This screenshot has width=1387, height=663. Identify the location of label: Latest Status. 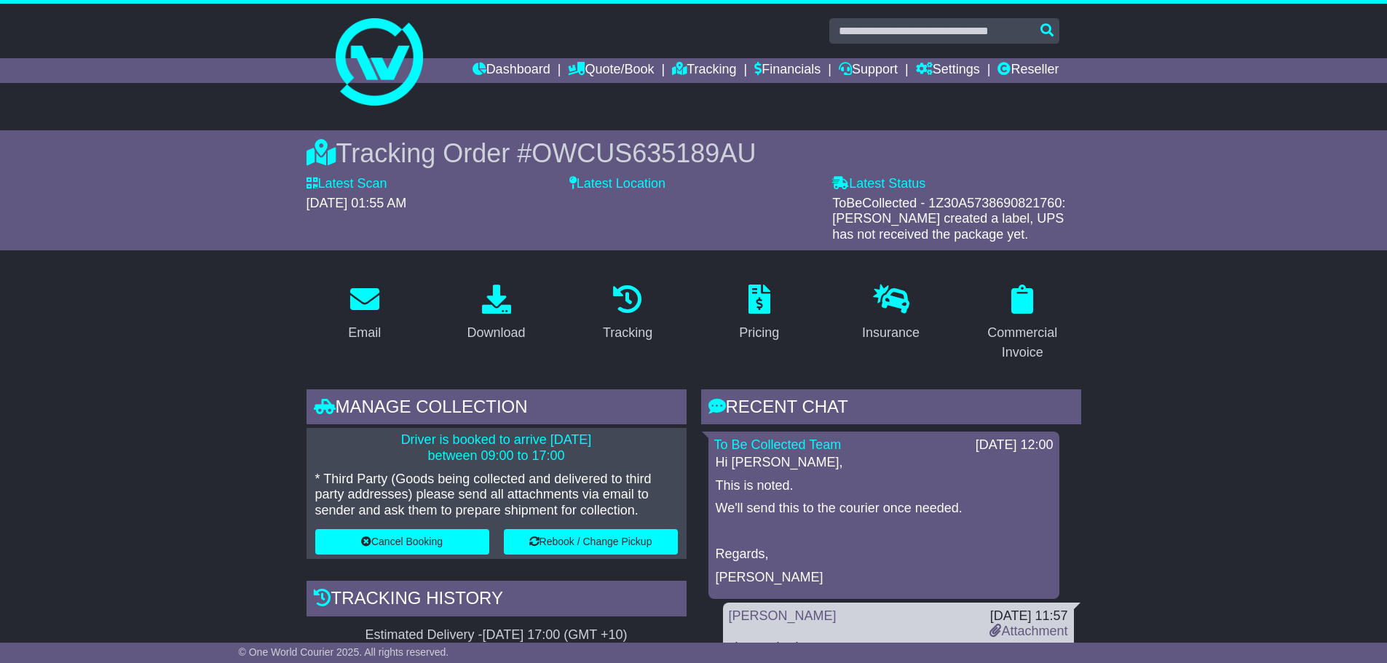
(879, 184).